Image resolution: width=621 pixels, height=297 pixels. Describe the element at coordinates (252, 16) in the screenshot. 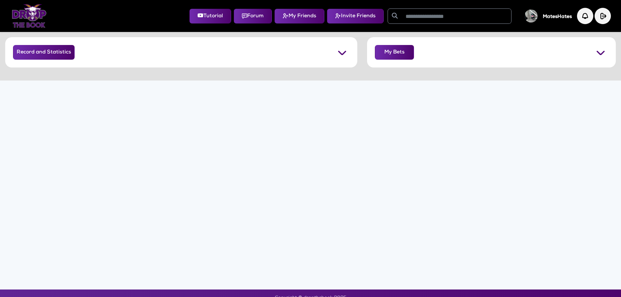

I see `button: Forum` at that location.